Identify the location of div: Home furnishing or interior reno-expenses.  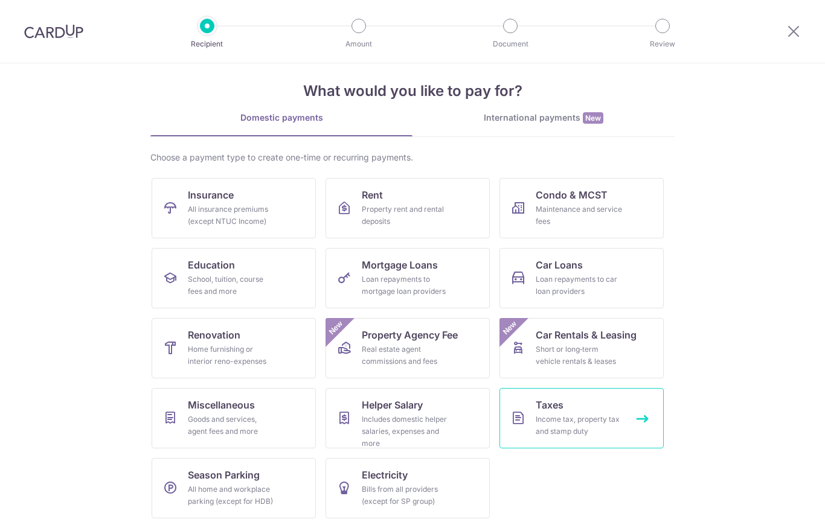
(231, 356).